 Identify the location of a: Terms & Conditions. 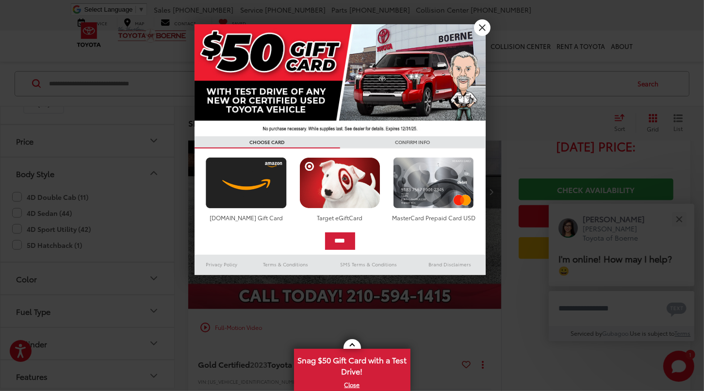
(285, 264).